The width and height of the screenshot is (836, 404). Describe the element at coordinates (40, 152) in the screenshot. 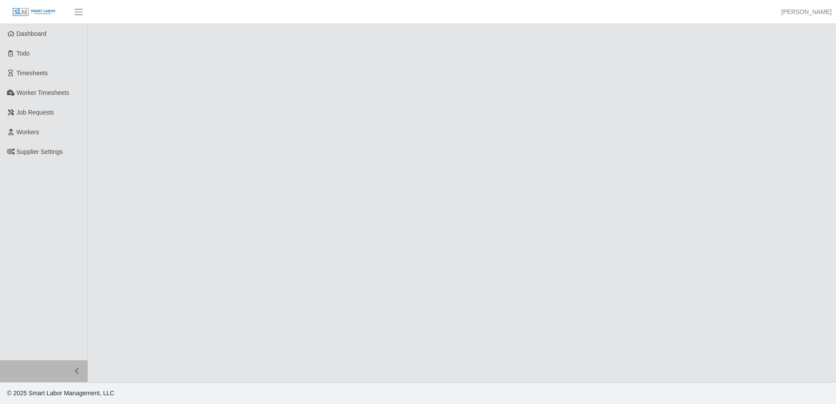

I see `span: Supplier Settings` at that location.